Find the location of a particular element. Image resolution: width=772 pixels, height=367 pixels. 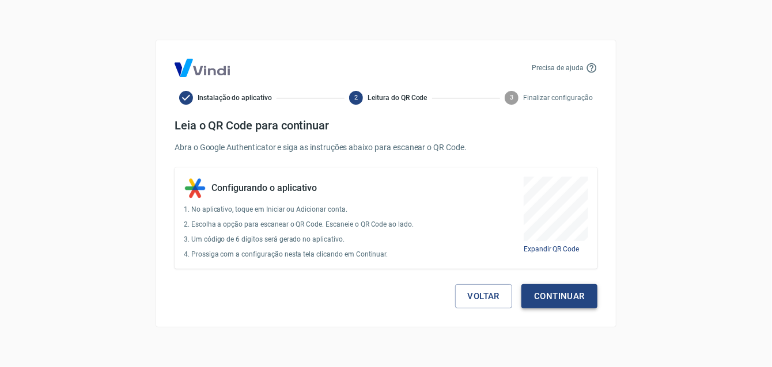

p: 4. Prossiga com a configuração nesta tela clicando em Continuar. is located at coordinates (298, 255).